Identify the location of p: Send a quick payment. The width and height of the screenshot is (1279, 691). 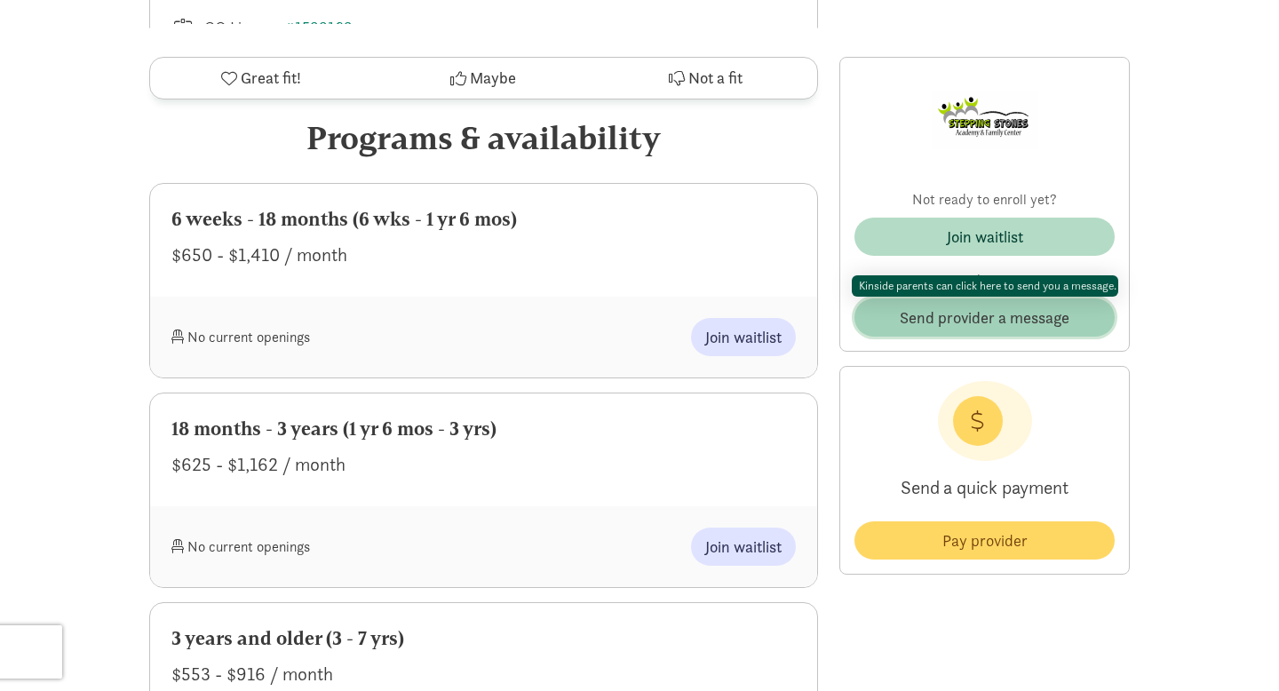
(984, 488).